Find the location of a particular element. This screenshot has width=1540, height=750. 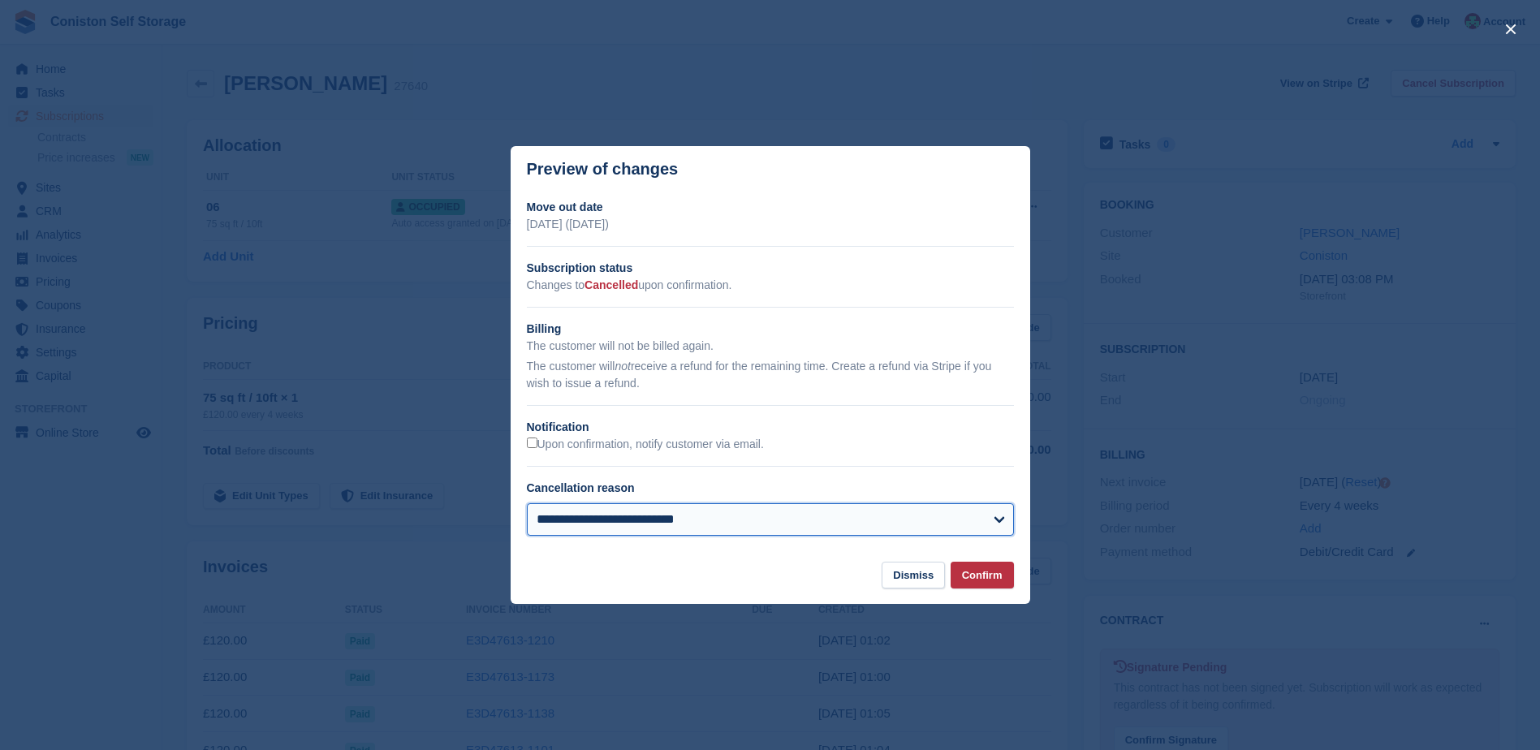

h2: Notification is located at coordinates (770, 427).